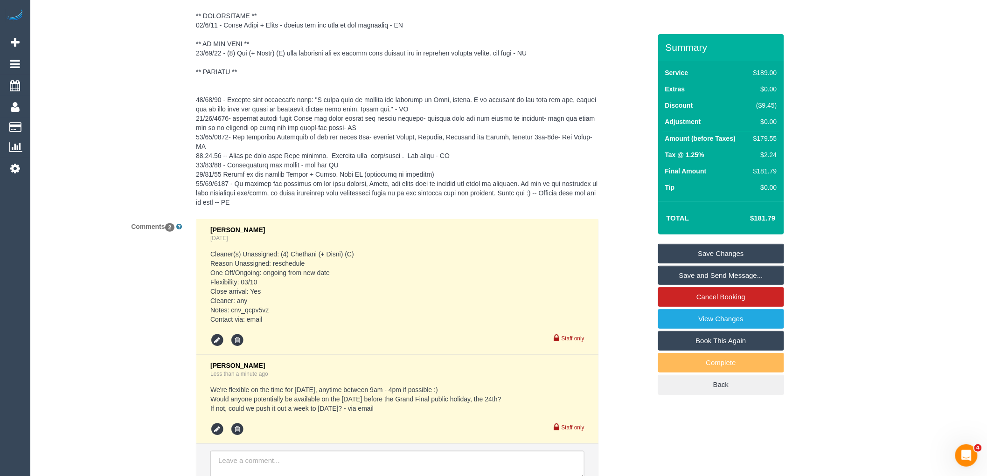 The height and width of the screenshot is (476, 987). Describe the element at coordinates (15, 16) in the screenshot. I see `a: Automaid Logo` at that location.